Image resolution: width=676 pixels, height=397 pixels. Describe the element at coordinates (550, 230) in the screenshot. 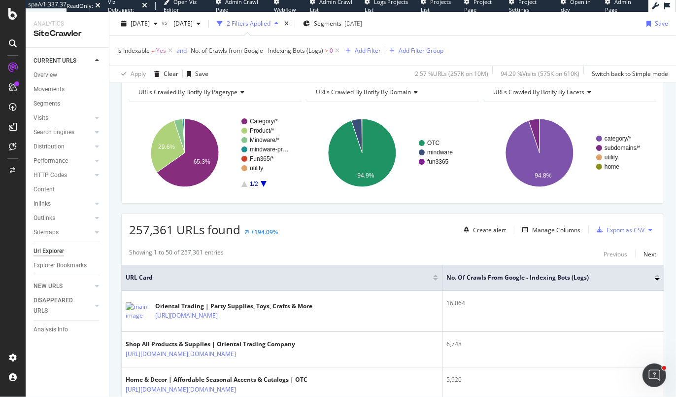

I see `button: Manage Columns` at that location.